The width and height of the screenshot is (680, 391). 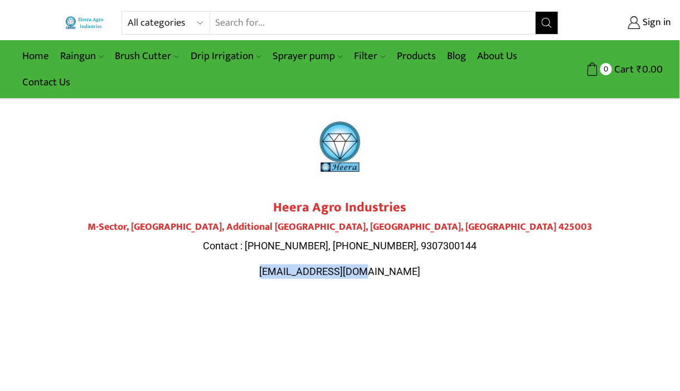 I want to click on img: heera-logo-1000, so click(x=340, y=147).